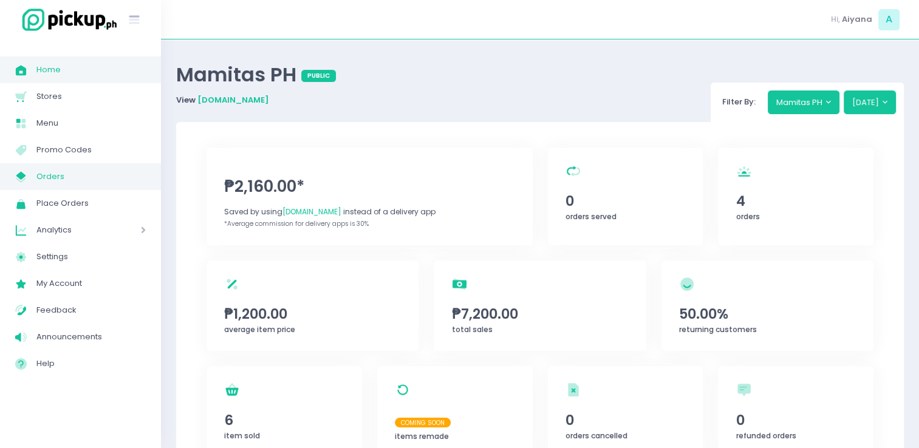  I want to click on span: Help, so click(91, 364).